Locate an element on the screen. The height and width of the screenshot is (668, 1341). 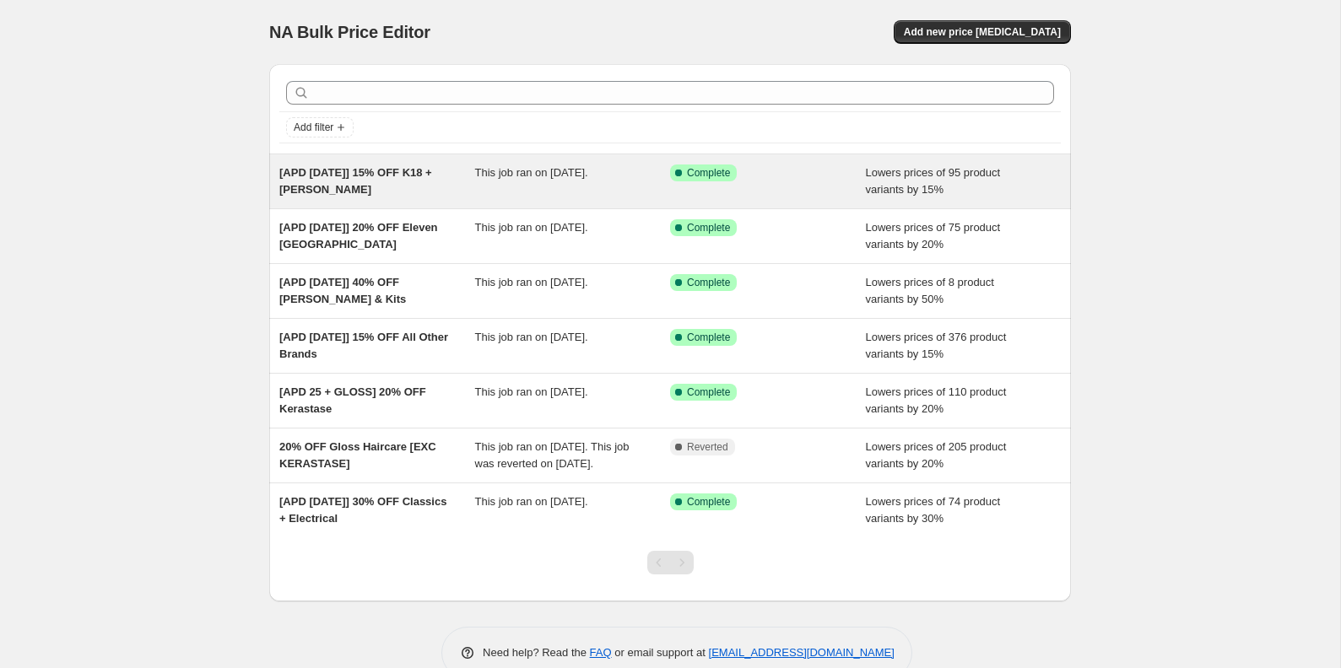
span: Reverted is located at coordinates (707, 447).